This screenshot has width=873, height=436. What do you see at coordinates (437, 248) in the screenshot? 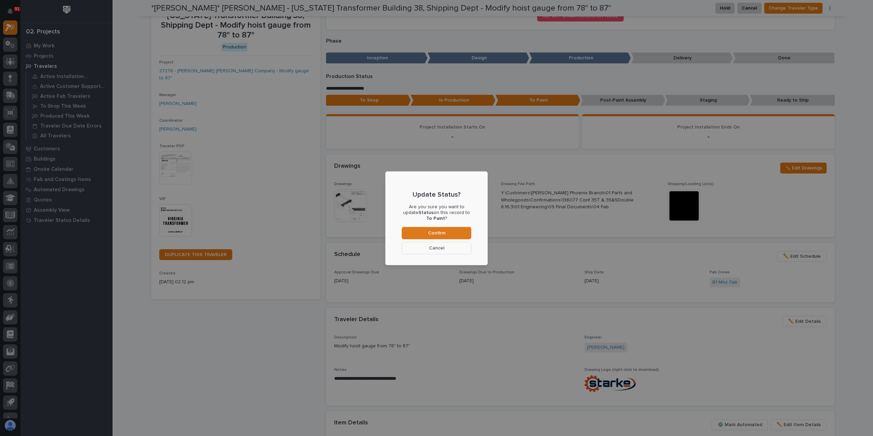
I see `button: Cancel` at bounding box center [437, 248].